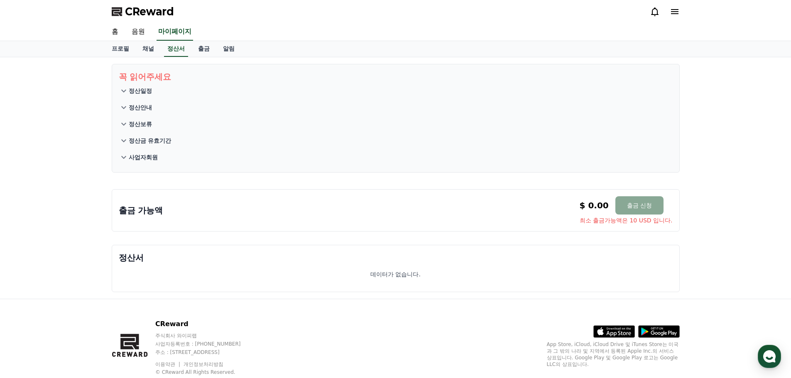 The width and height of the screenshot is (791, 378). I want to click on p: 정산일정, so click(140, 91).